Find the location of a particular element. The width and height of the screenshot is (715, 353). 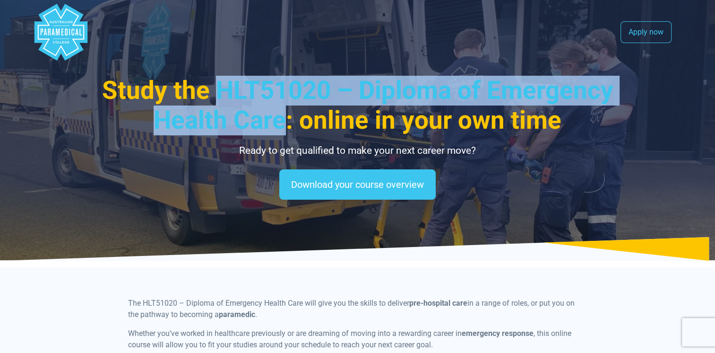

b: paramedic is located at coordinates (237, 314).